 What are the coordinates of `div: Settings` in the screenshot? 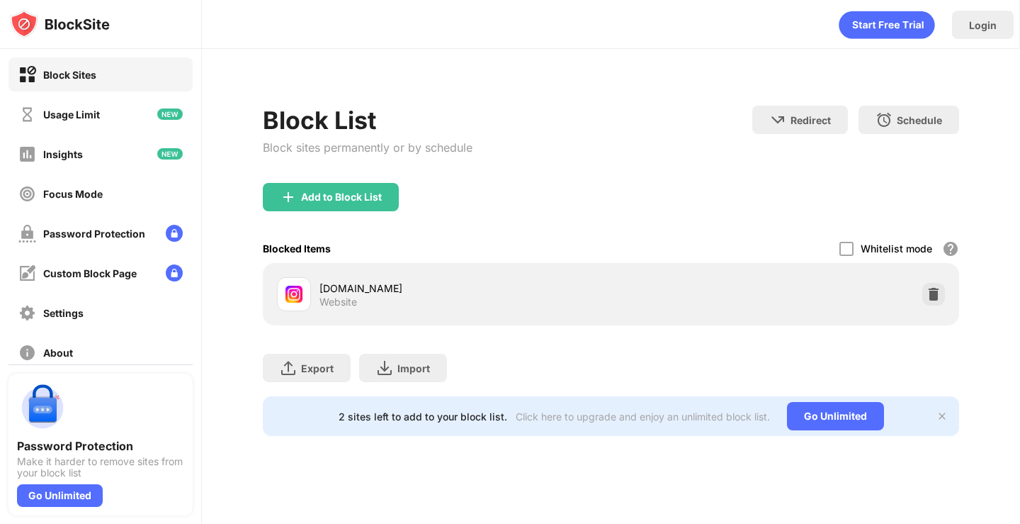 It's located at (63, 312).